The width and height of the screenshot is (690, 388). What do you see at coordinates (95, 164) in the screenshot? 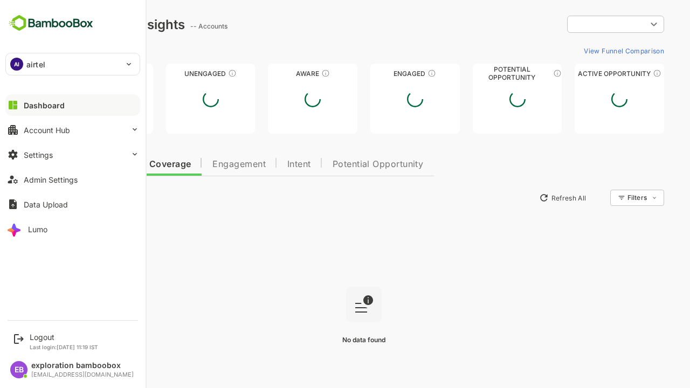
I see `span: Data Quality and Coverage` at bounding box center [95, 164].